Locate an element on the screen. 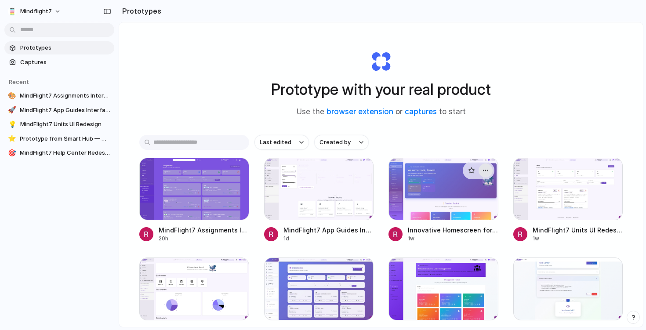  a: 🚀MindFlight7 App Guides Interface Design is located at coordinates (59, 110).